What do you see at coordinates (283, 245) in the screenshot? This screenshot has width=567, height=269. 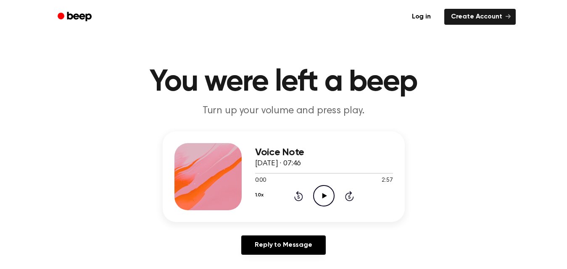 I see `a: Reply to Message` at bounding box center [283, 245].